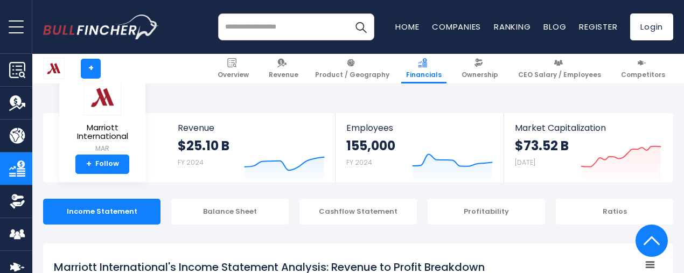 Image resolution: width=684 pixels, height=273 pixels. What do you see at coordinates (424, 75) in the screenshot?
I see `span: Financials` at bounding box center [424, 75].